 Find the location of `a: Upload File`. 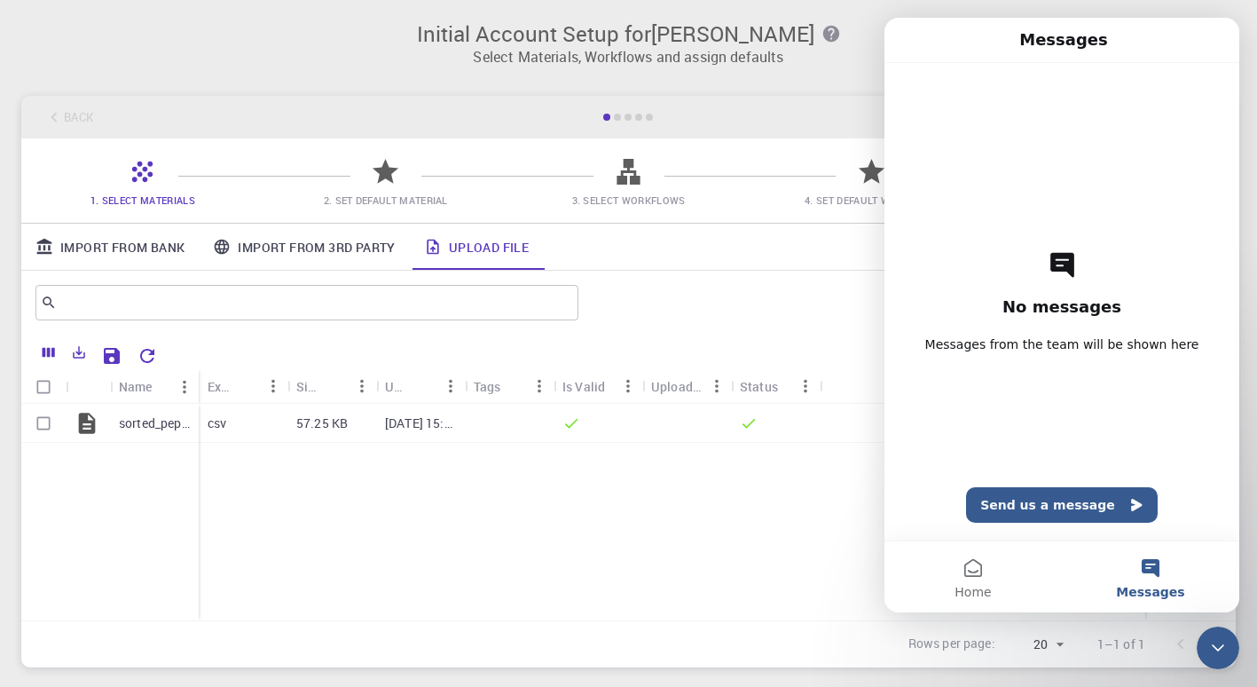

a: Upload File is located at coordinates (476, 247).